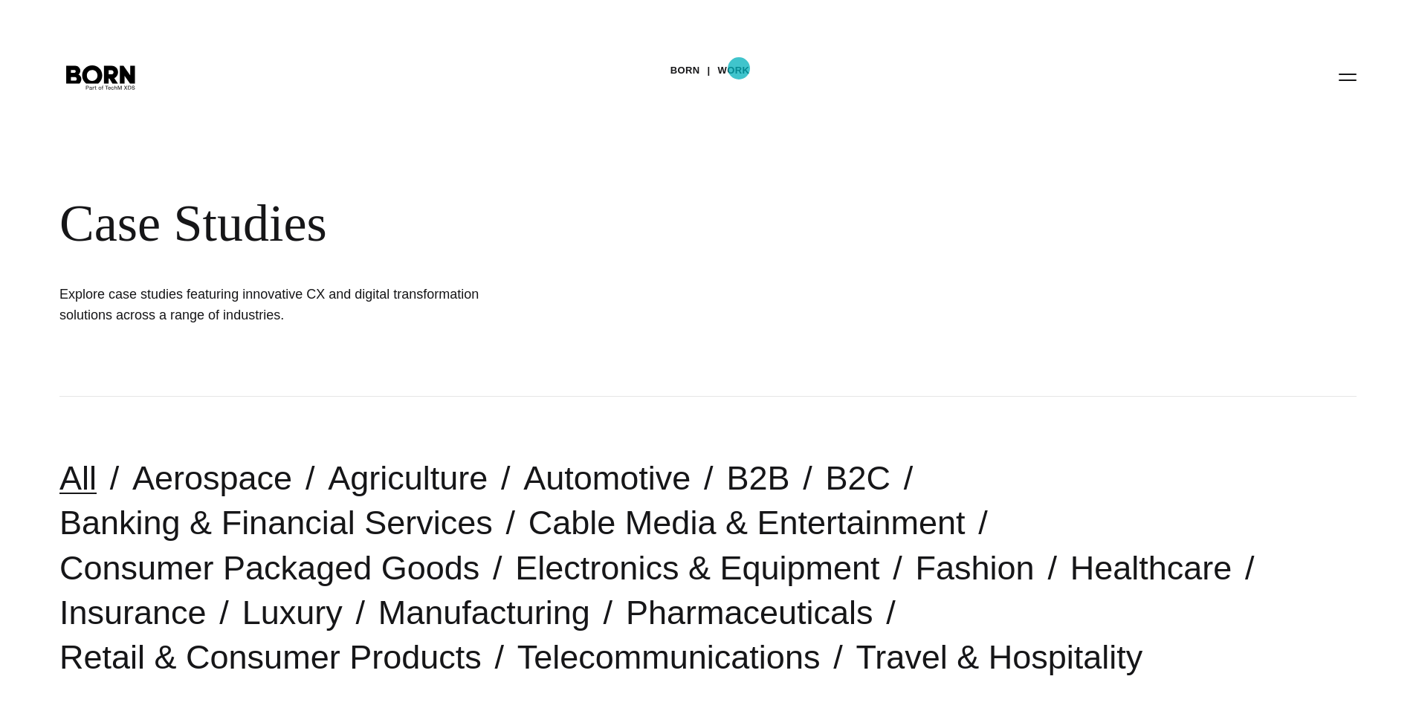 This screenshot has height=708, width=1416. I want to click on a: Manufacturing, so click(484, 612).